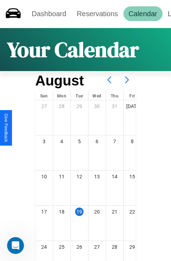 The image size is (171, 261). Describe the element at coordinates (97, 212) in the screenshot. I see `div: 20` at that location.